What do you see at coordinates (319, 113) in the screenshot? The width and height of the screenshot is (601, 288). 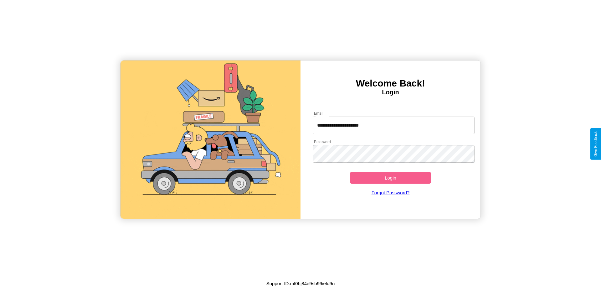 I see `label: Email` at bounding box center [319, 113].